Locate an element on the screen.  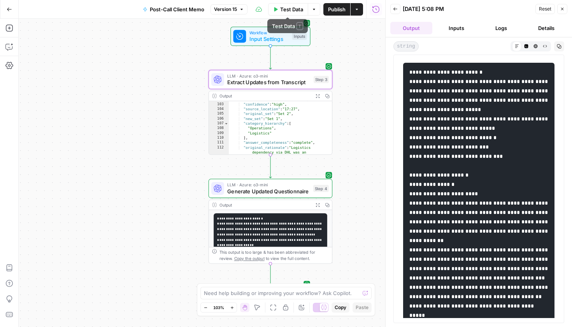
div: 111 is located at coordinates (219, 142).